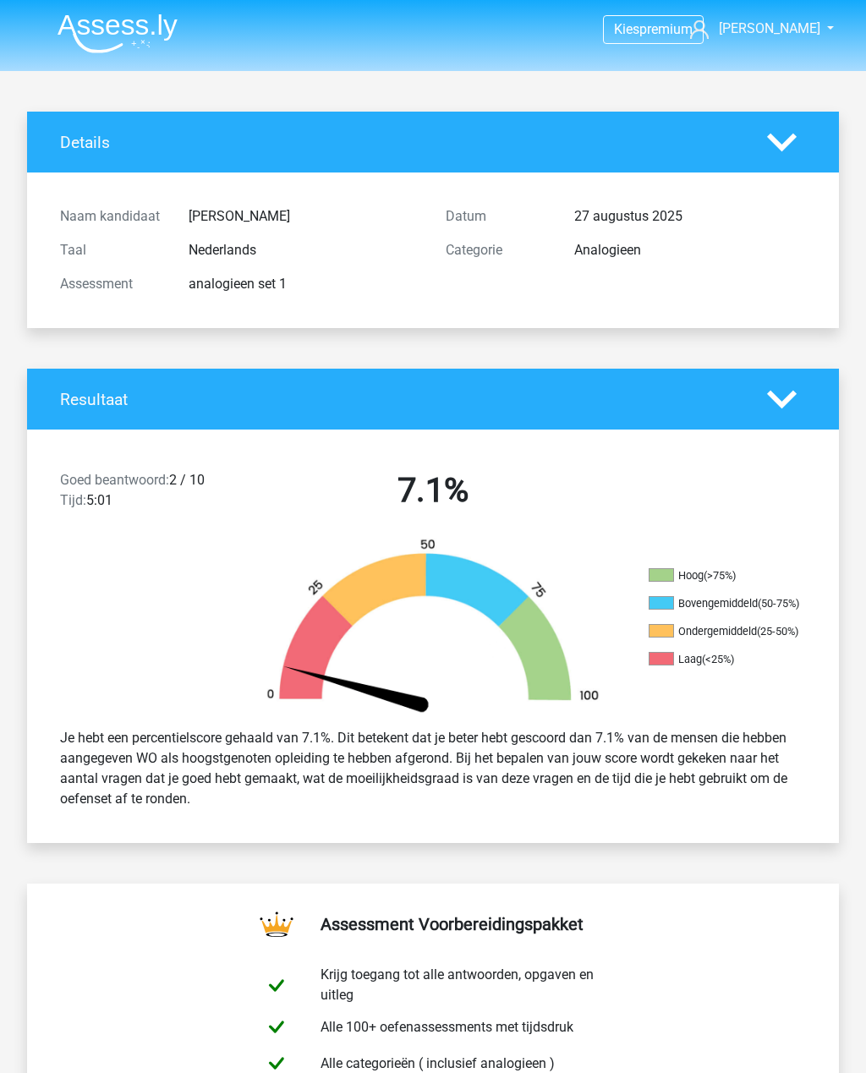 This screenshot has width=866, height=1073. Describe the element at coordinates (112, 284) in the screenshot. I see `div: Assessment` at that location.